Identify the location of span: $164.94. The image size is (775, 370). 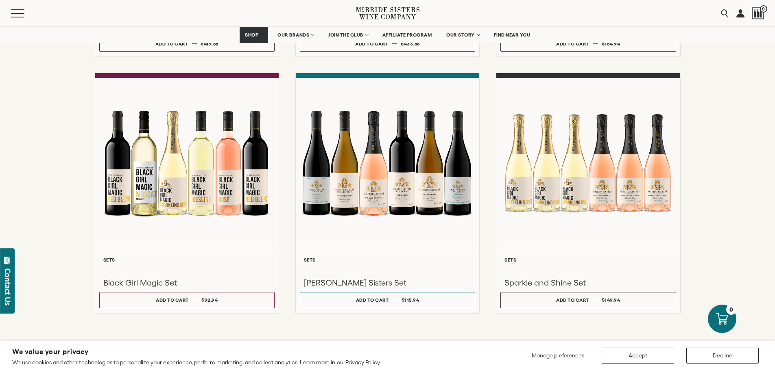
(611, 44).